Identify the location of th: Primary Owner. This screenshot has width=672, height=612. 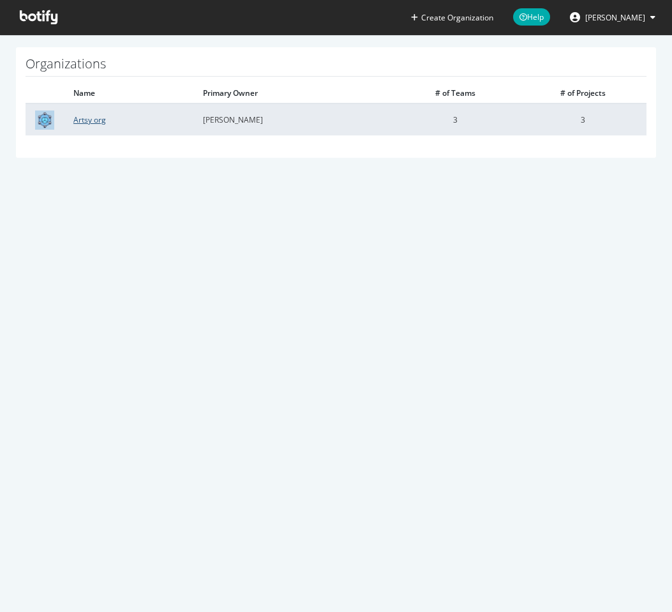
(292, 93).